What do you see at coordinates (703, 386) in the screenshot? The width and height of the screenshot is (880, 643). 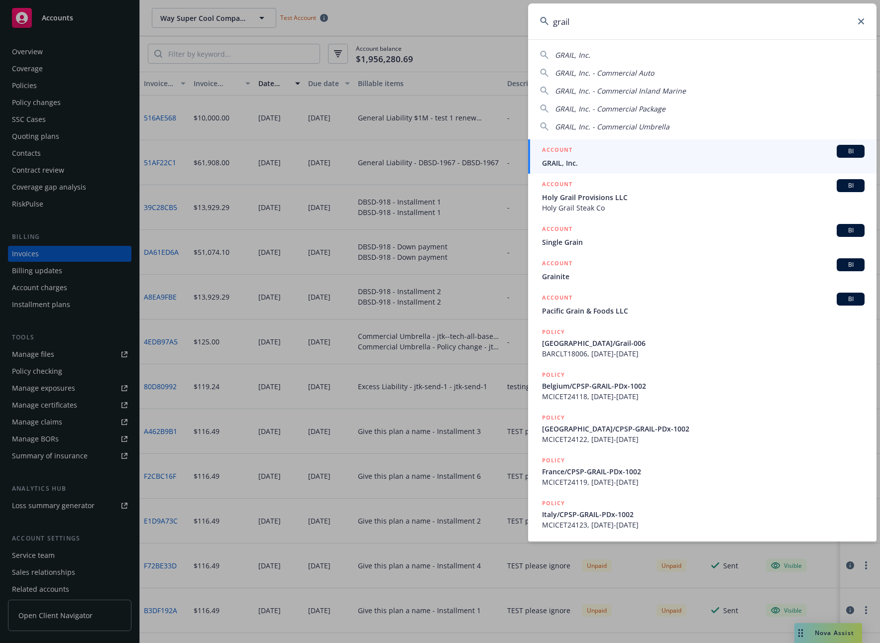 I see `span: Belgium/CPSP-GRAIL-PDx-1002` at bounding box center [703, 386].